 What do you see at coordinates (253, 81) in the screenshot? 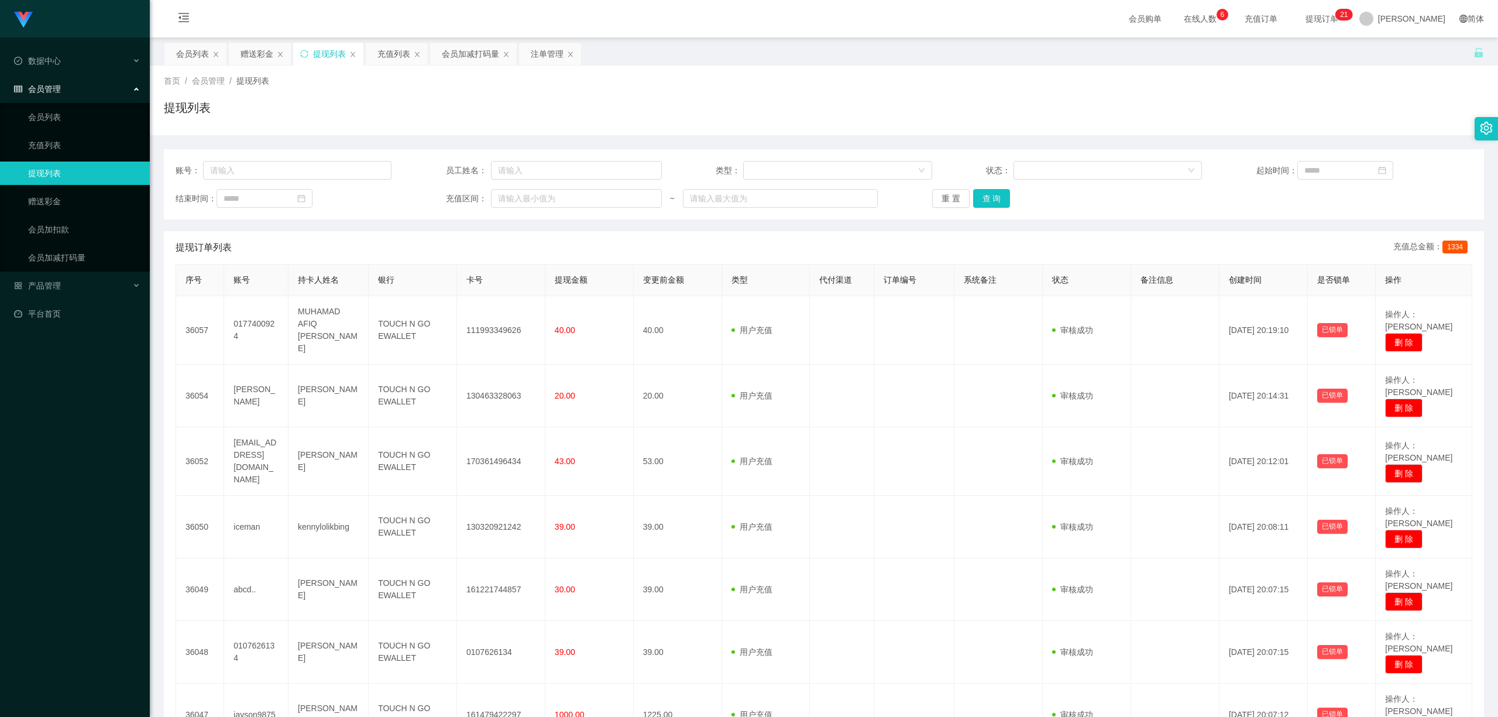
I see `span: 提现列表` at bounding box center [253, 81].